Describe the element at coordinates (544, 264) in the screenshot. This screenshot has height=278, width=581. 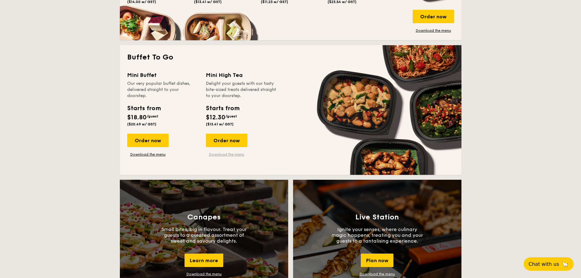
I see `span: Chat with us` at that location.